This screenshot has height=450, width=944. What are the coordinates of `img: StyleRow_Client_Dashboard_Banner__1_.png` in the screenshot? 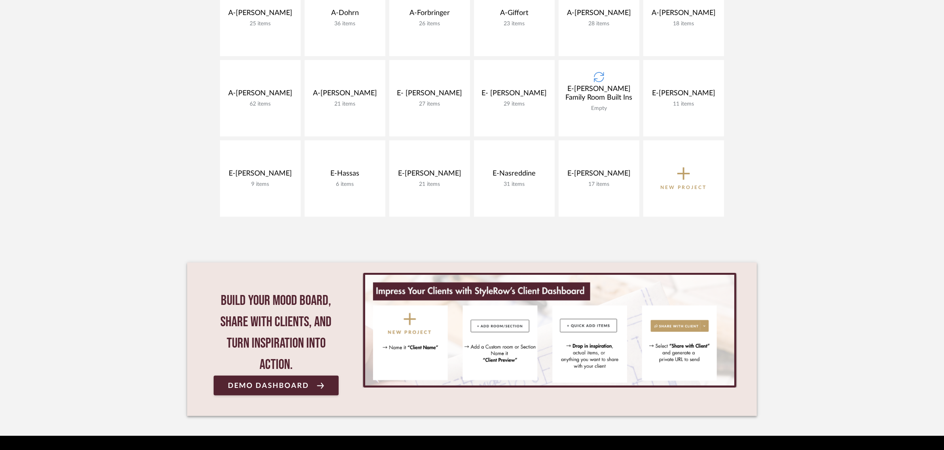 It's located at (549, 330).